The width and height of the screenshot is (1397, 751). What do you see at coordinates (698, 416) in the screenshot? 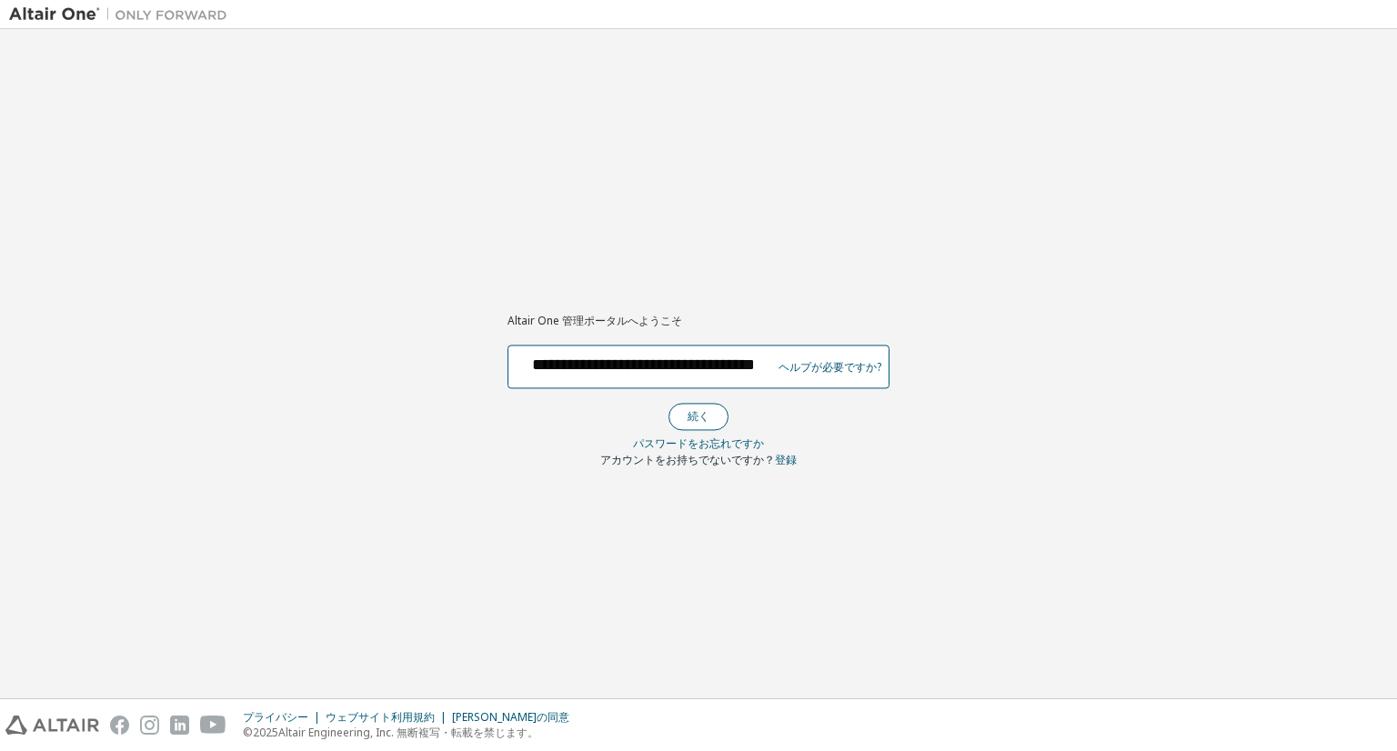
I see `font: 続く` at bounding box center [698, 416].